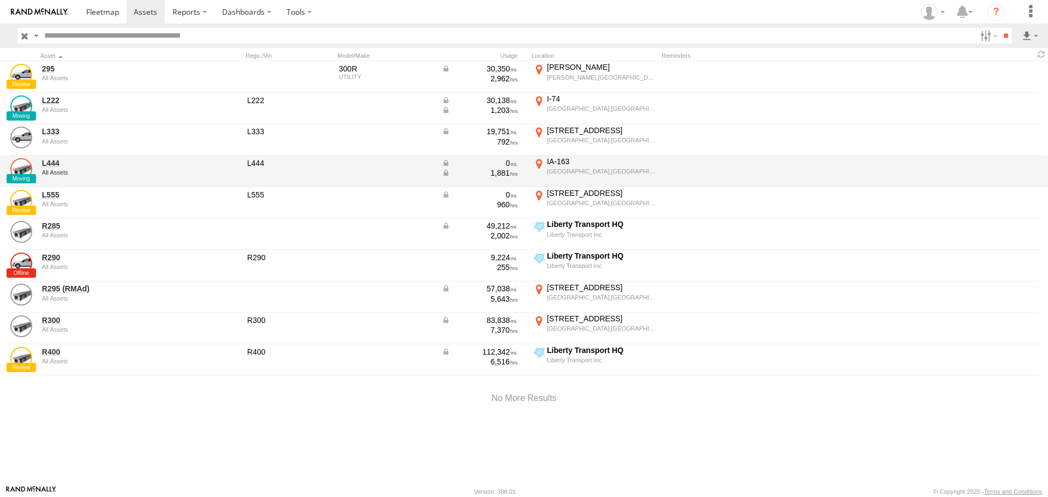 This screenshot has width=1048, height=497. What do you see at coordinates (31, 492) in the screenshot?
I see `a: Visit our Website` at bounding box center [31, 492].